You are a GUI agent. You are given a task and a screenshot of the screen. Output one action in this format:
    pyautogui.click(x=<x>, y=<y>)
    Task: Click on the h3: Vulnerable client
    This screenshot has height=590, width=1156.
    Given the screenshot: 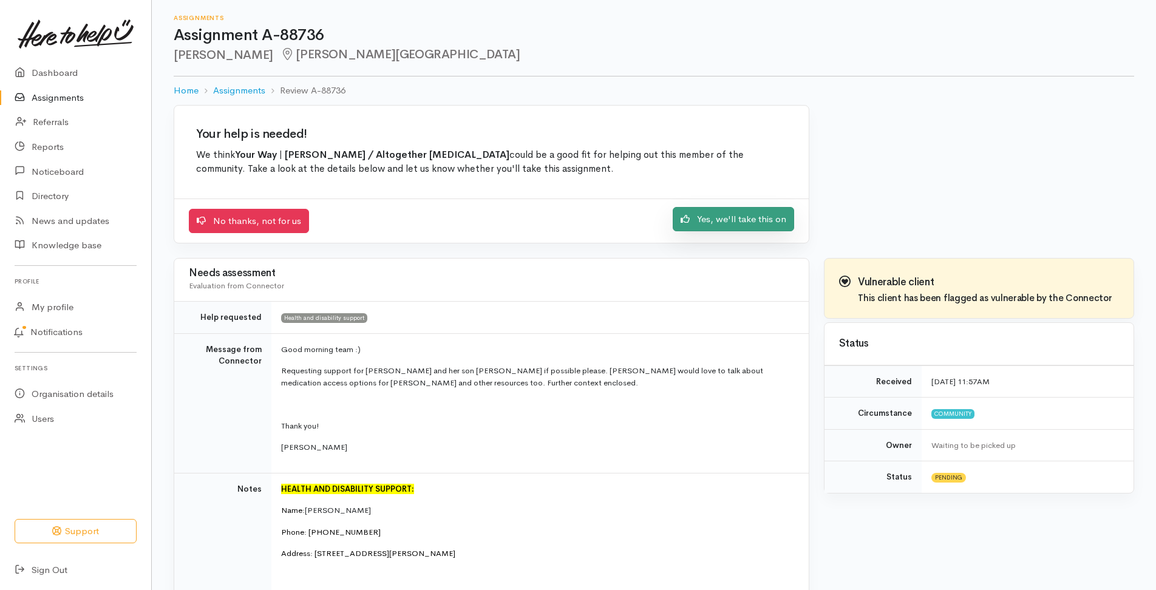 What is the action you would take?
    pyautogui.click(x=985, y=282)
    